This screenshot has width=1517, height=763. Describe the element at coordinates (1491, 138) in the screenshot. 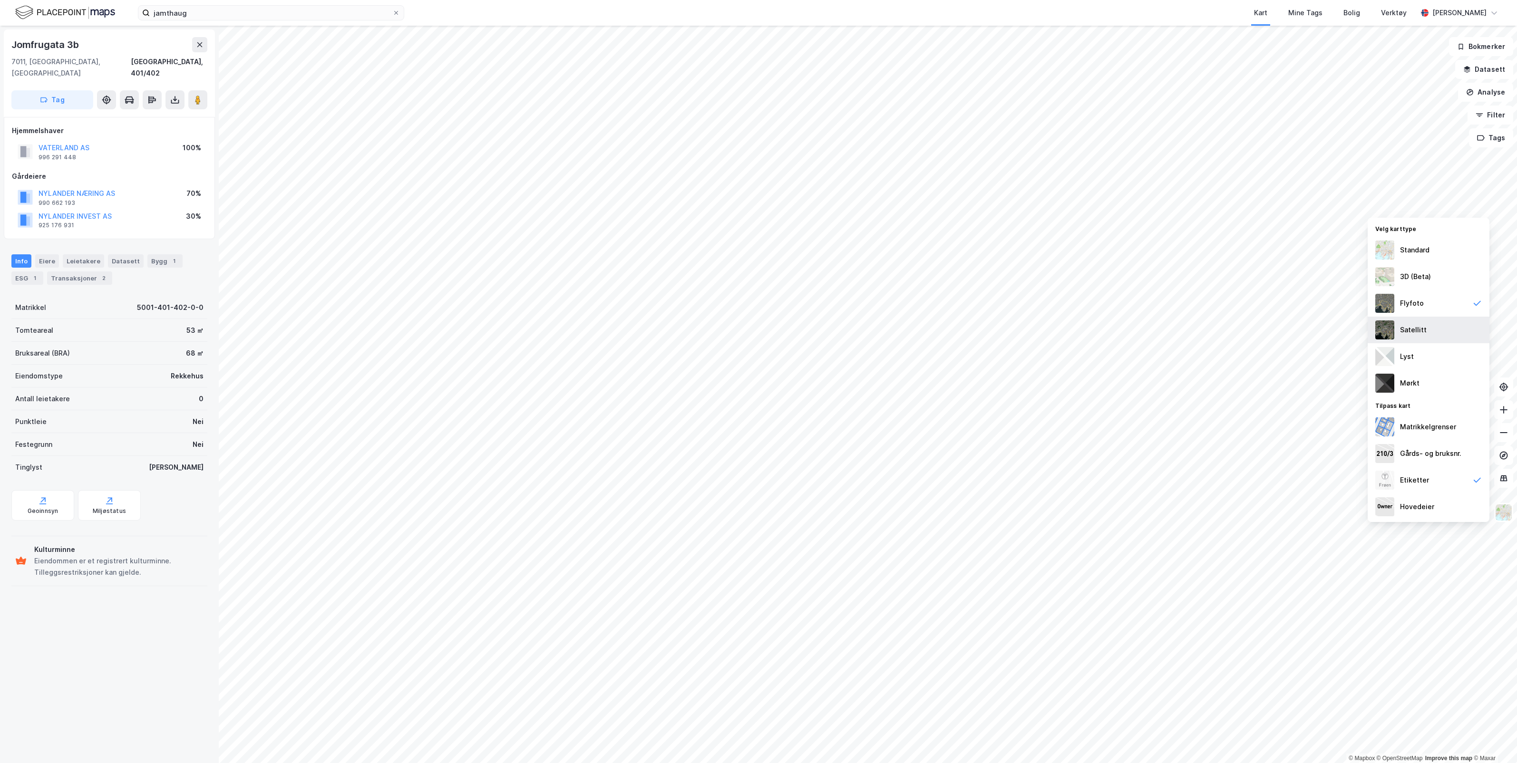

I see `button: Tags` at that location.